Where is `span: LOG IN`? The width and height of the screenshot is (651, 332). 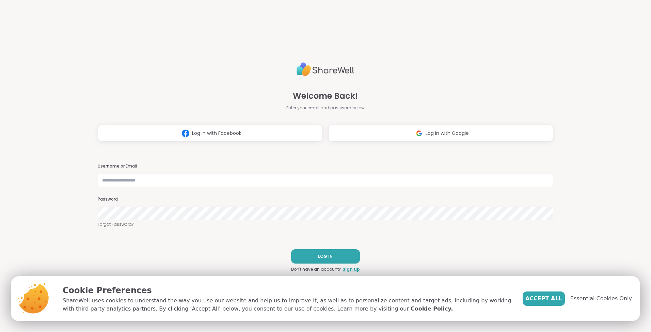
span: LOG IN is located at coordinates (325, 257).